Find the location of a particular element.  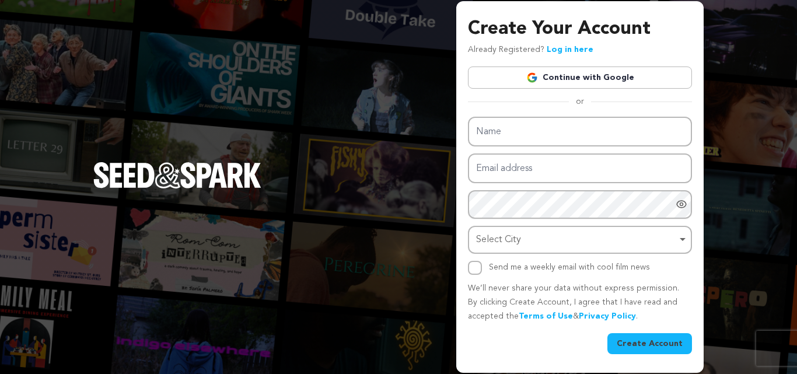

a: Show password as plain text. Warning: this will display your password on the screen. is located at coordinates (681, 204).